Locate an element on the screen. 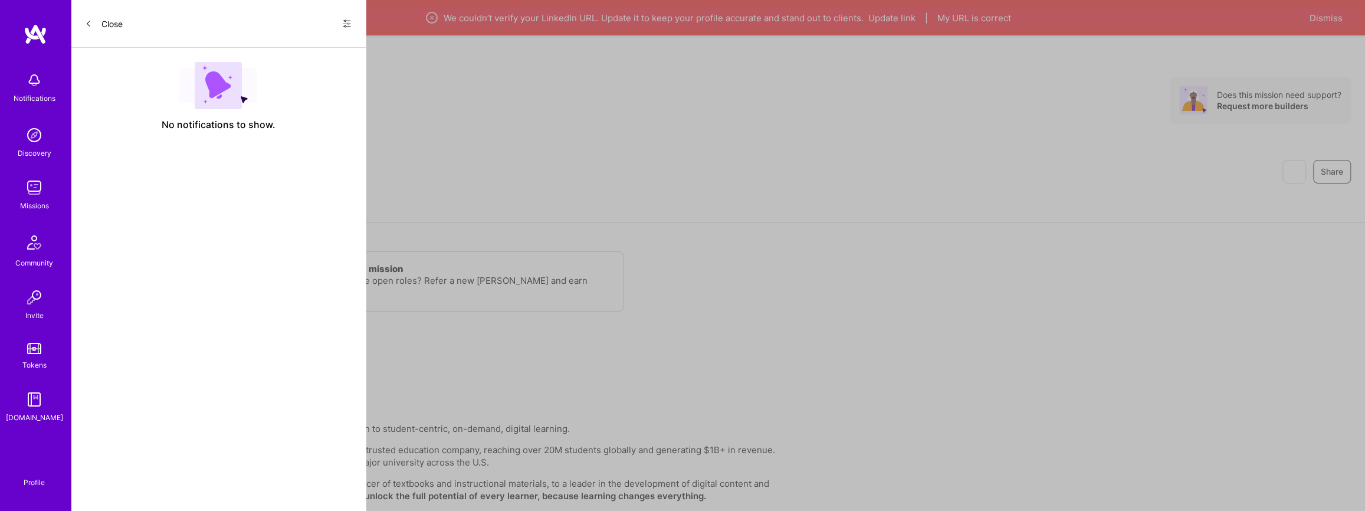  img: bell is located at coordinates (34, 80).